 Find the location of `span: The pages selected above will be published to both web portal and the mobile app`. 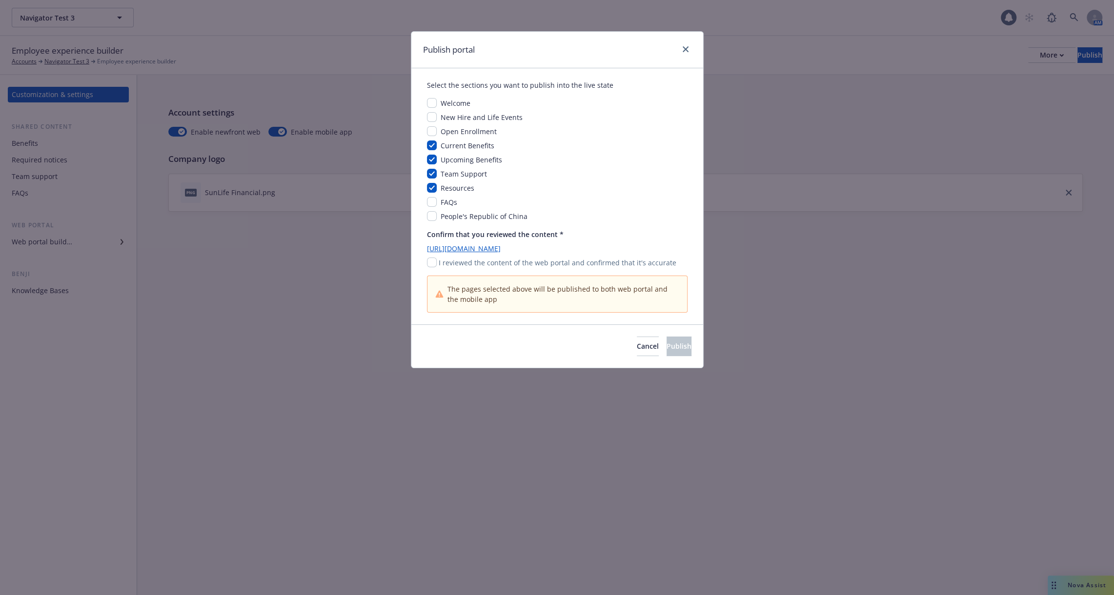

span: The pages selected above will be published to both web portal and the mobile app is located at coordinates (563, 294).